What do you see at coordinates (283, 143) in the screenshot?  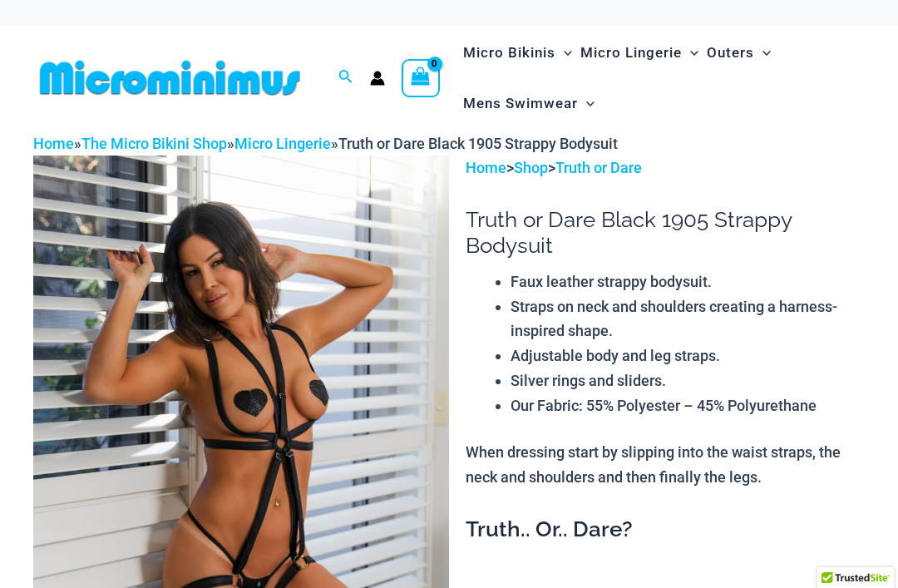 I see `a: Micro Lingerie` at bounding box center [283, 143].